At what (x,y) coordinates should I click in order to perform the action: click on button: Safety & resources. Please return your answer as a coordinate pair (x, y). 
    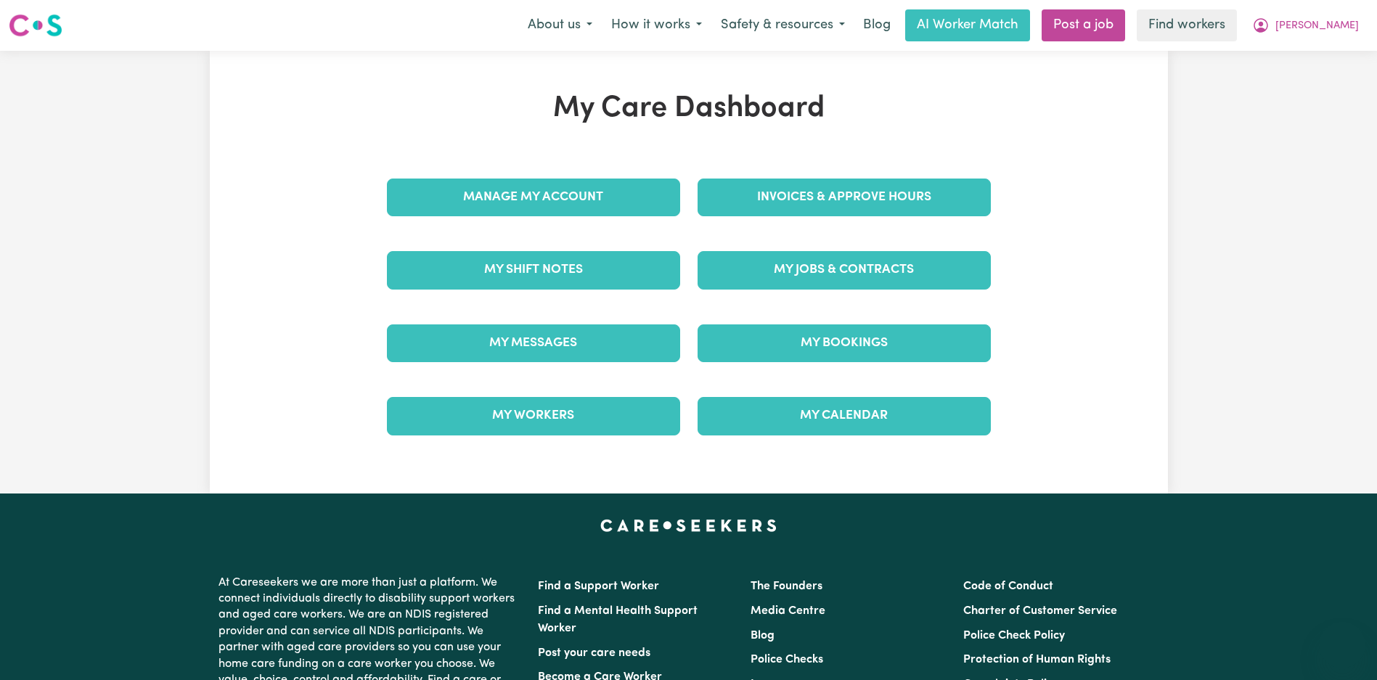
    Looking at the image, I should click on (783, 25).